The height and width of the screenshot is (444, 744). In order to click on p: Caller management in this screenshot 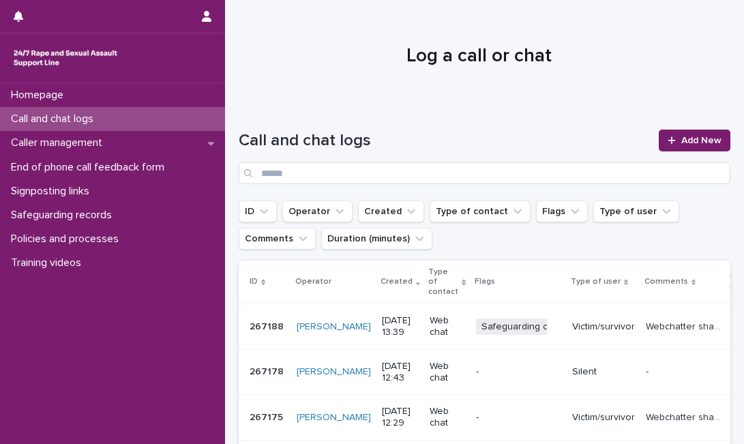, I will do `click(59, 143)`.